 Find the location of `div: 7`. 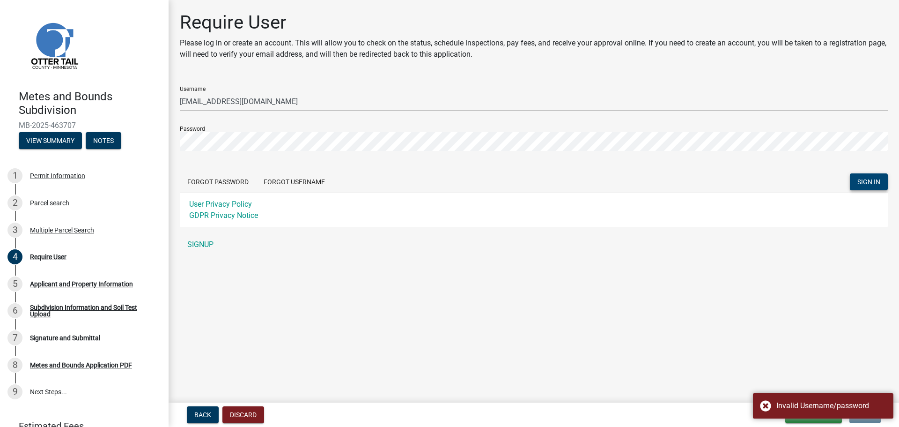

div: 7 is located at coordinates (15, 338).